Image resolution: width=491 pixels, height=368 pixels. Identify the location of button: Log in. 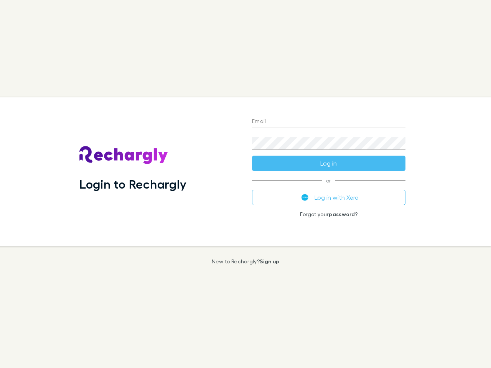
(329, 163).